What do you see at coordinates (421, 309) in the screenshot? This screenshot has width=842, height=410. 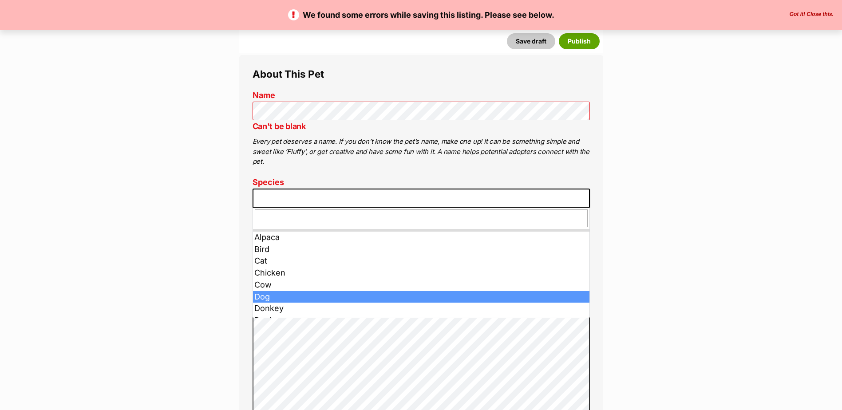 I see `li: Donkey` at bounding box center [421, 309].